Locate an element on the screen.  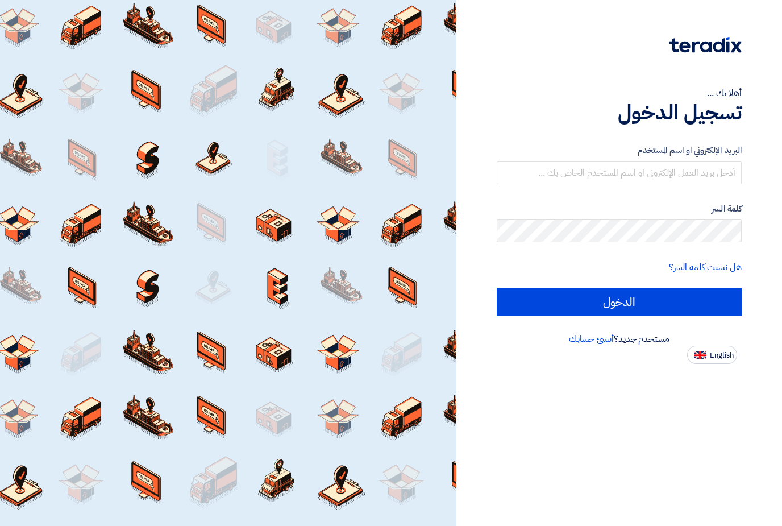
img: en-US.png is located at coordinates (700, 355).